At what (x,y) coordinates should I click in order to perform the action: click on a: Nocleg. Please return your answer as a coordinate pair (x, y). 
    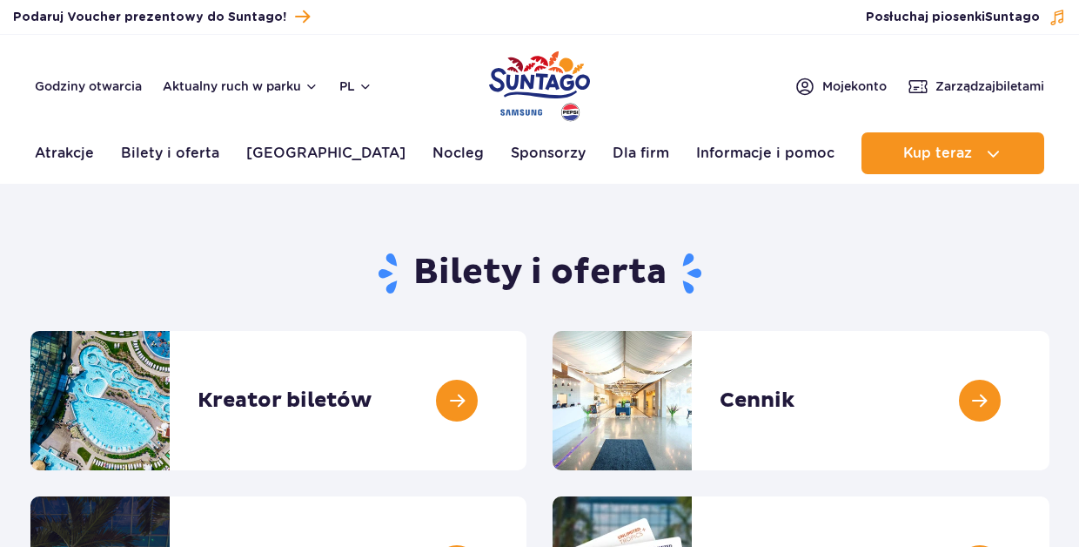
    Looking at the image, I should click on (458, 153).